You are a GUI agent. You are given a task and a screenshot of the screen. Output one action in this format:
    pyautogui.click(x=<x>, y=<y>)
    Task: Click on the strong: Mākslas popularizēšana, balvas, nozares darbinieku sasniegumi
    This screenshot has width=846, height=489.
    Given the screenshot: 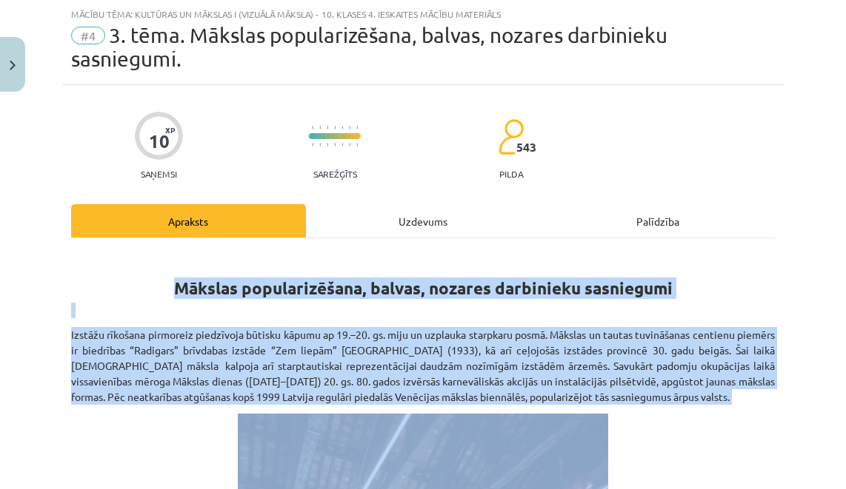 What is the action you would take?
    pyautogui.click(x=423, y=288)
    